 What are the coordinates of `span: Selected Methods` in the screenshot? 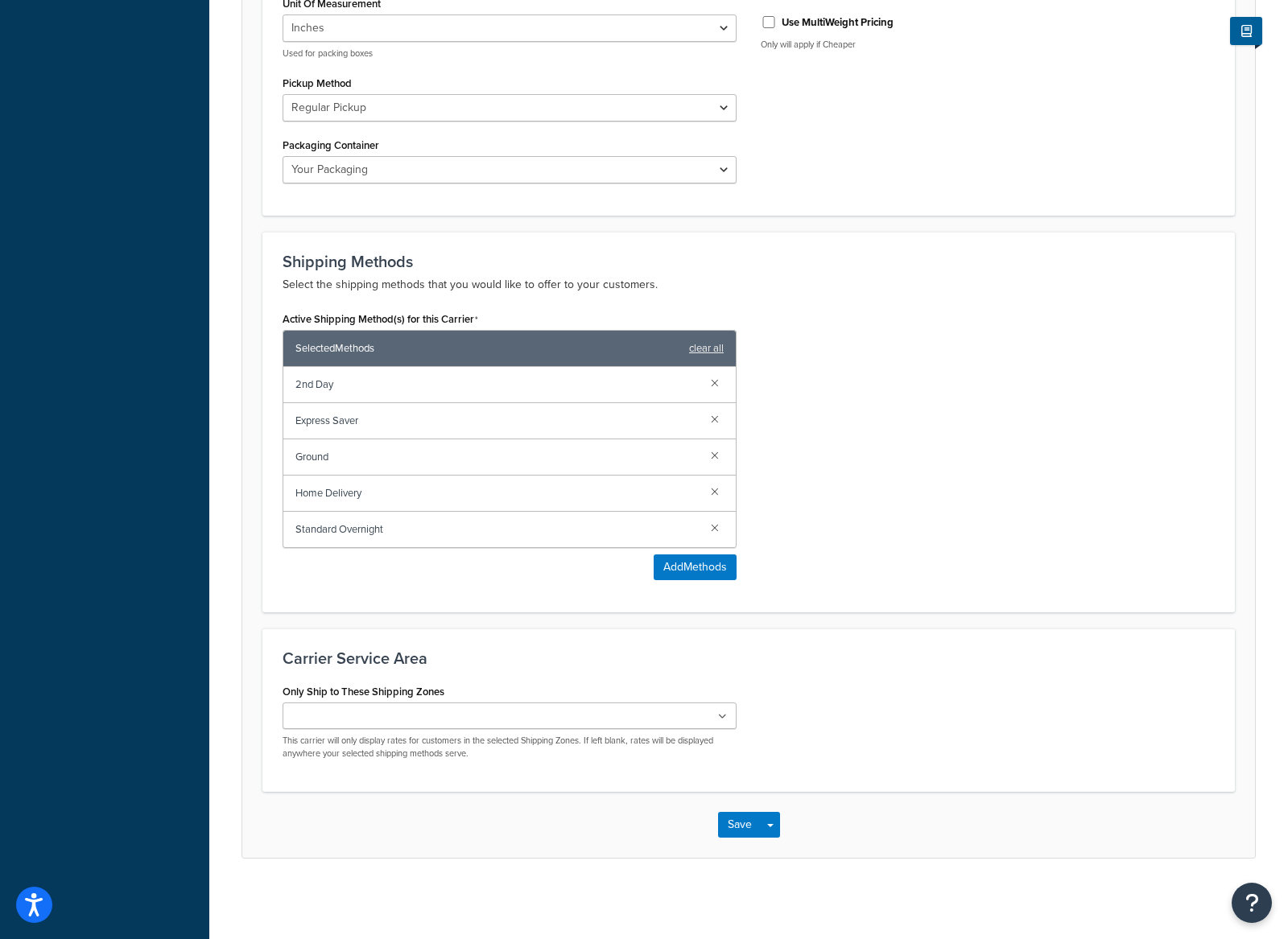 It's located at (488, 349).